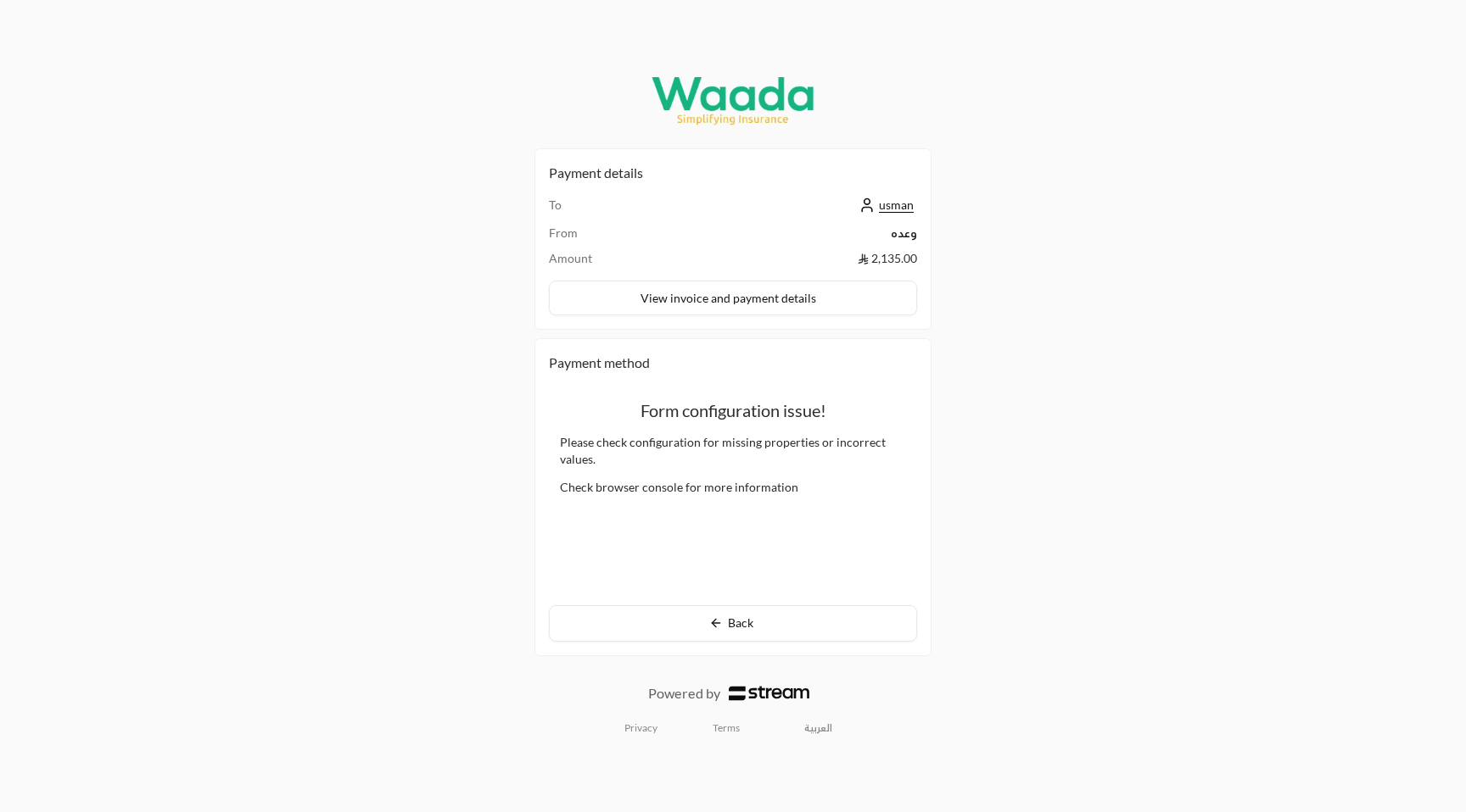 This screenshot has height=812, width=1466. I want to click on span: Back, so click(740, 622).